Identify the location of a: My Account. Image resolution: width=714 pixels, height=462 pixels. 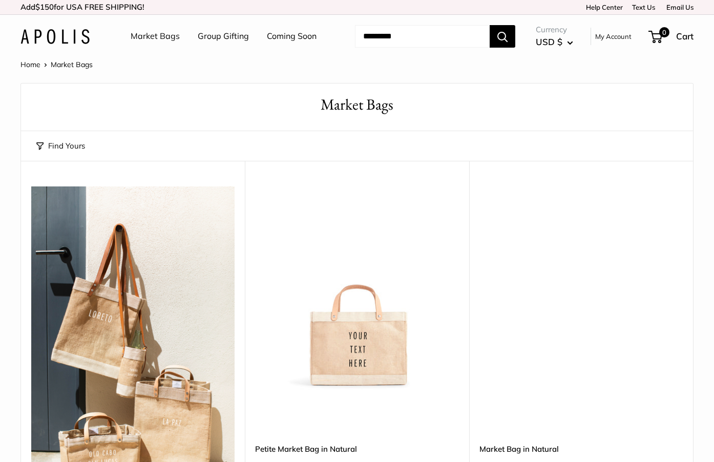
(613, 36).